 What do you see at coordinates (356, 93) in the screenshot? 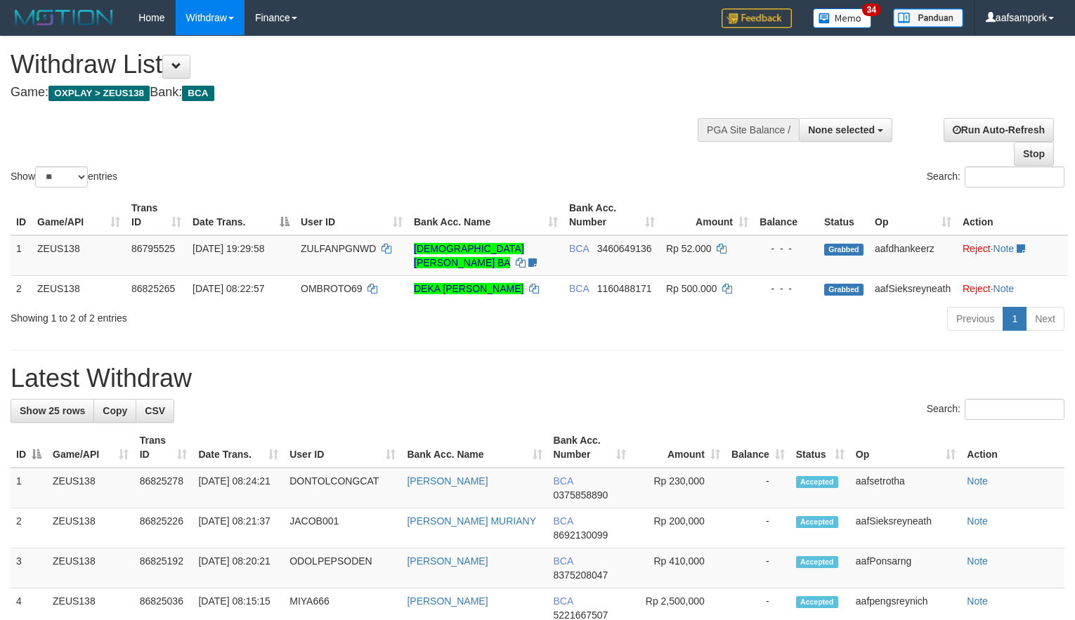
I see `h4: Game: Bank:` at bounding box center [356, 93].